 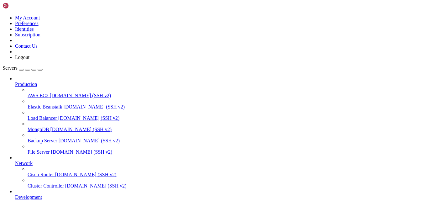 I want to click on span: Cluster Controller, so click(x=46, y=186).